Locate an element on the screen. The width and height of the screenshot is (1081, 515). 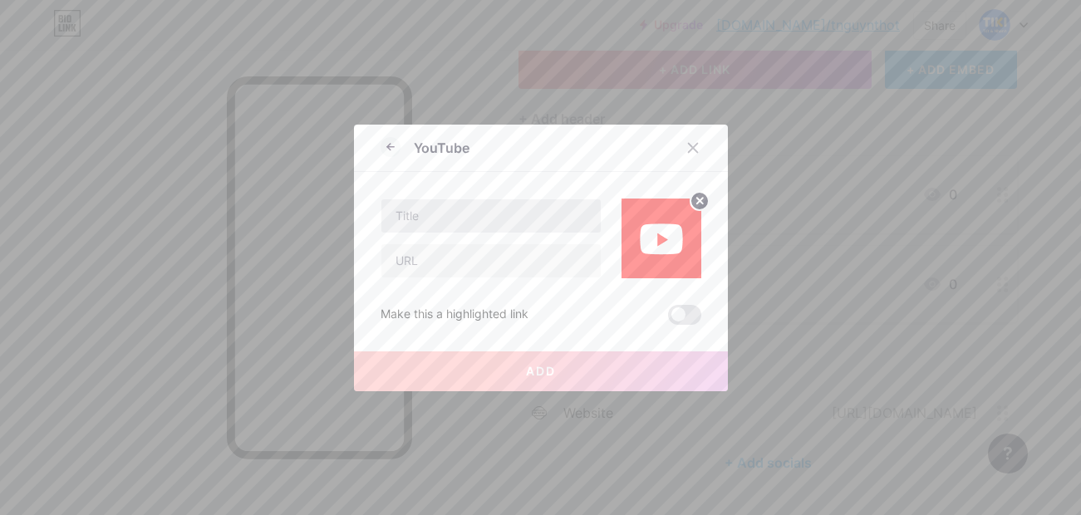
div: YouTube is located at coordinates (441, 148).